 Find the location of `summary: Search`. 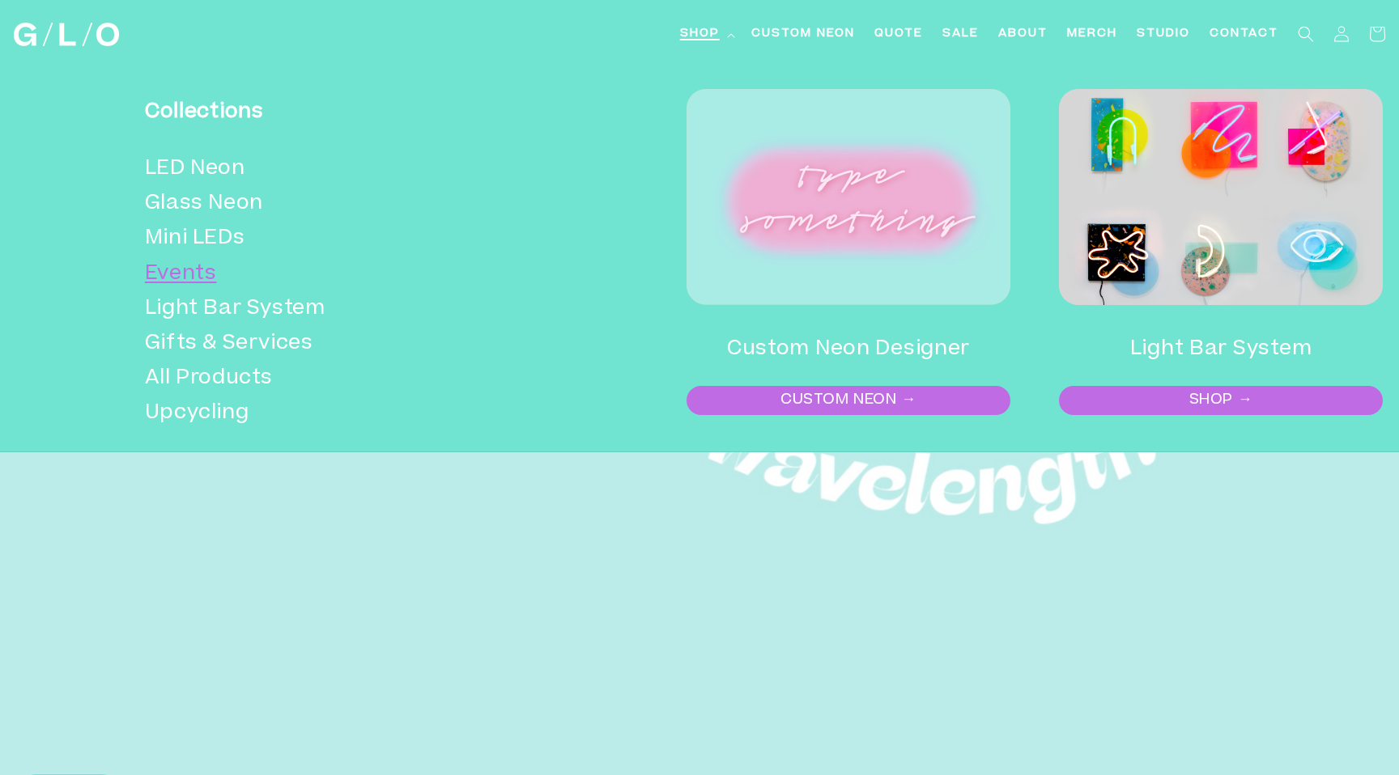

summary: Search is located at coordinates (1306, 34).